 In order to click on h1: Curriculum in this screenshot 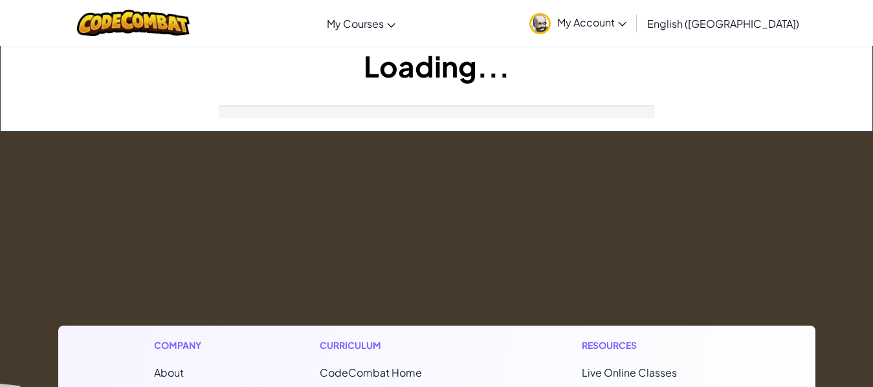, I will do `click(398, 345)`.